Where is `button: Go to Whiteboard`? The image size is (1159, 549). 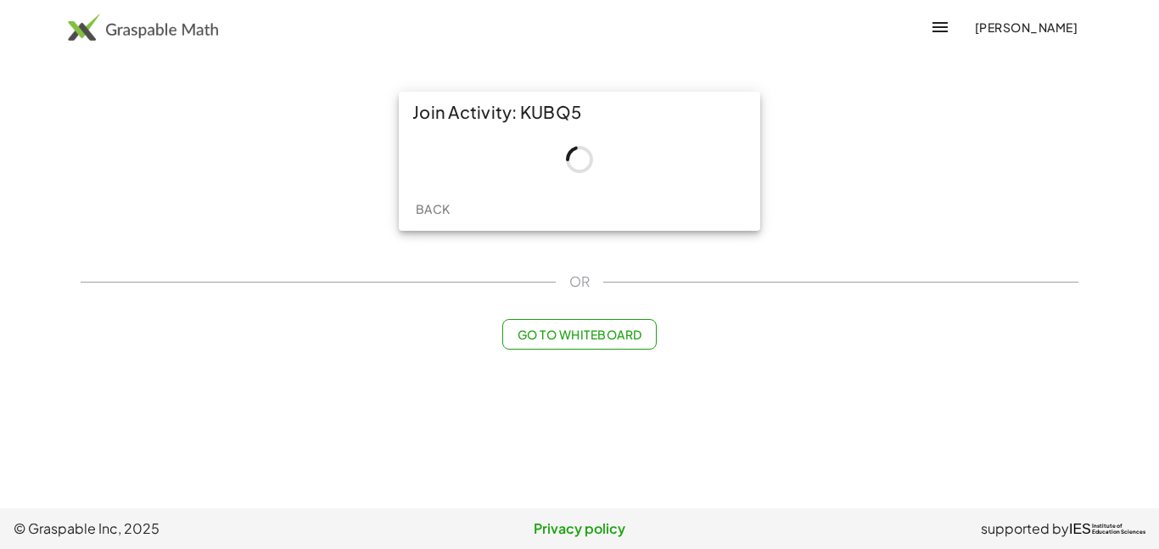
button: Go to Whiteboard is located at coordinates (579, 334).